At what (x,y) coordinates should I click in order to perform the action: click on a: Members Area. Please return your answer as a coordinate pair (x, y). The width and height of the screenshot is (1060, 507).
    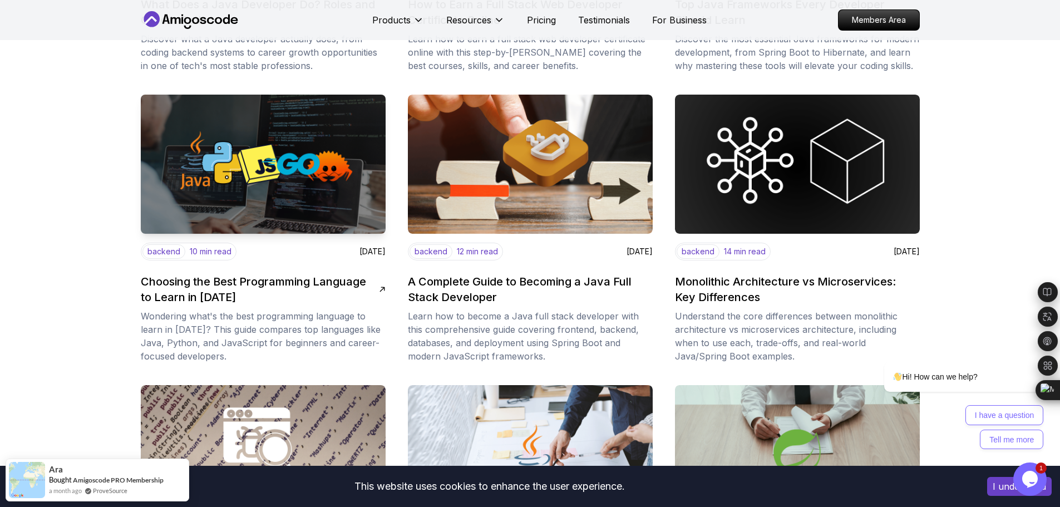
    Looking at the image, I should click on (878, 20).